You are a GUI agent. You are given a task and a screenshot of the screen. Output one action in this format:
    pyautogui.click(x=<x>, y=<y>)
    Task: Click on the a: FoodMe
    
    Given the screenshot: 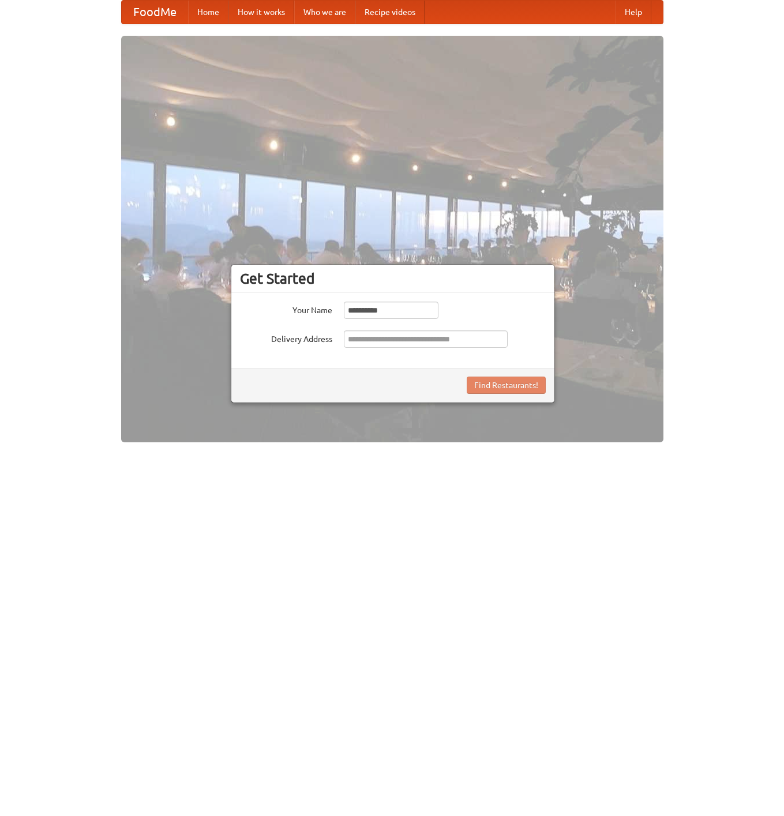 What is the action you would take?
    pyautogui.click(x=155, y=12)
    